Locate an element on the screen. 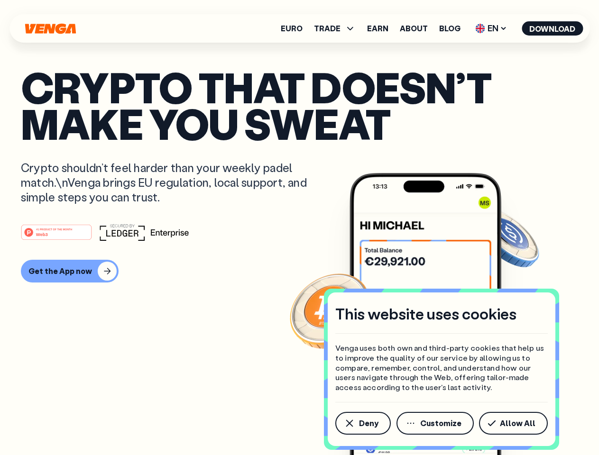 This screenshot has width=599, height=455. a: Euro is located at coordinates (292, 28).